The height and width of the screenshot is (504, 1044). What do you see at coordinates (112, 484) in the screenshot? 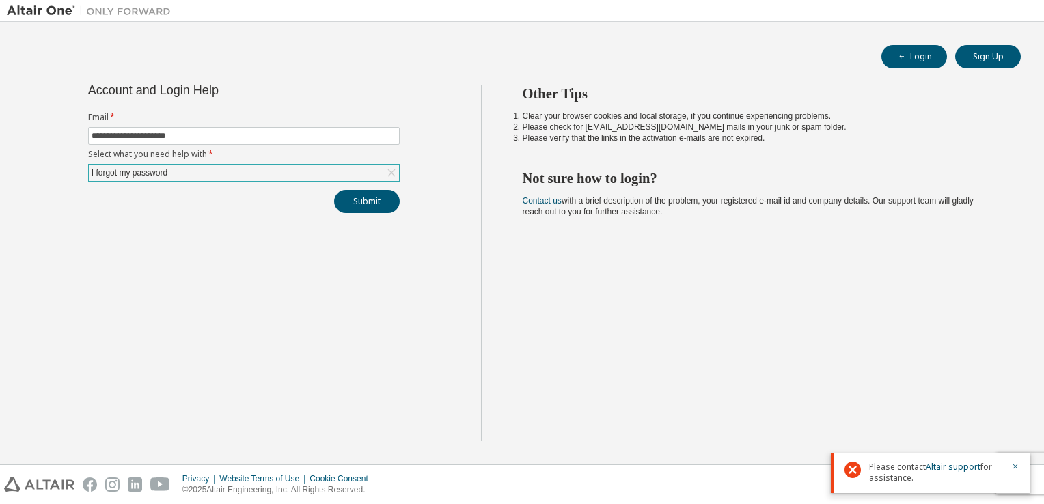
I see `img: instagram.svg` at bounding box center [112, 484].